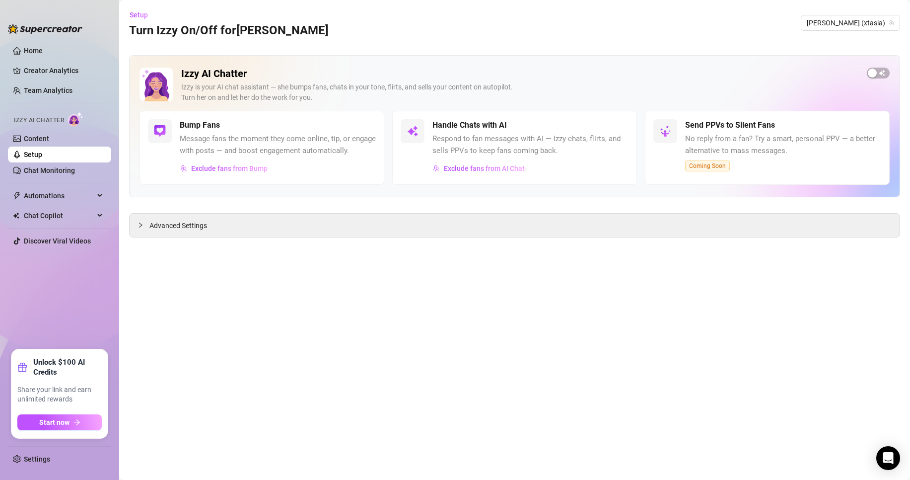 This screenshot has height=480, width=910. I want to click on h5: Handle Chats with AI, so click(470, 125).